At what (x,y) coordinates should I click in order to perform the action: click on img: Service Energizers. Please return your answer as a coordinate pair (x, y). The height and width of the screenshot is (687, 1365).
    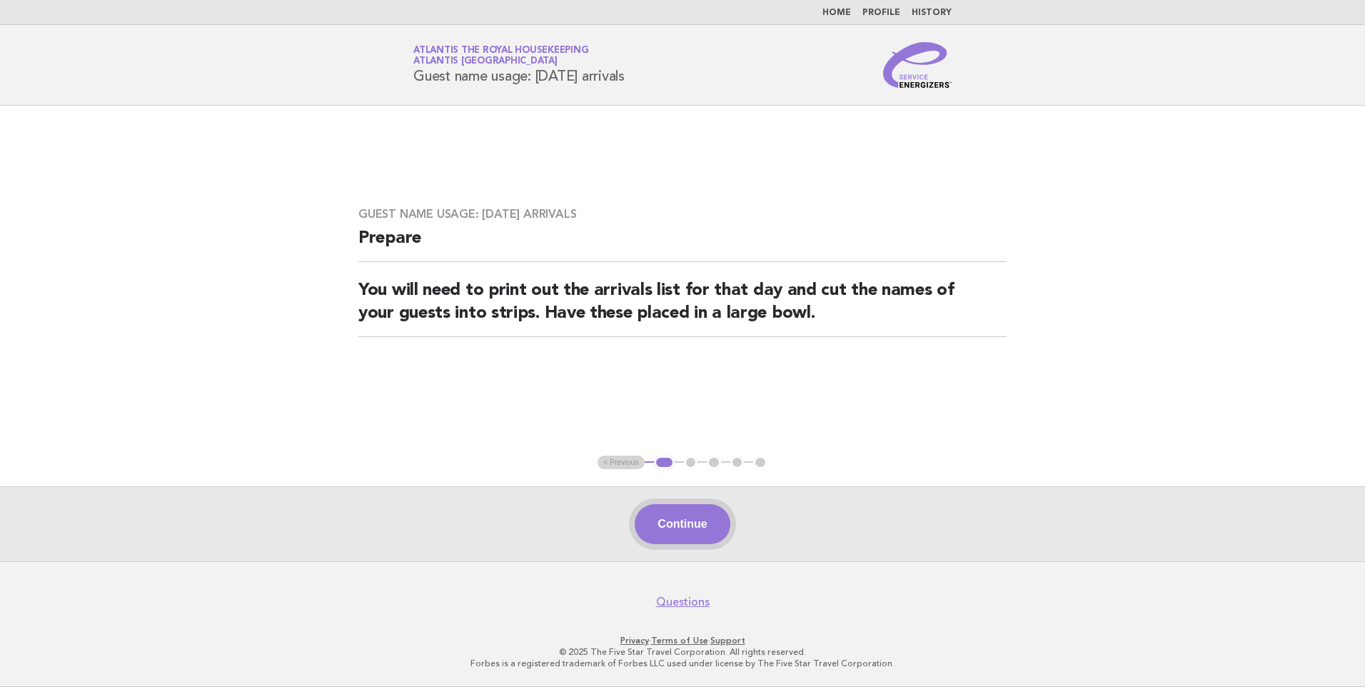
    Looking at the image, I should click on (918, 65).